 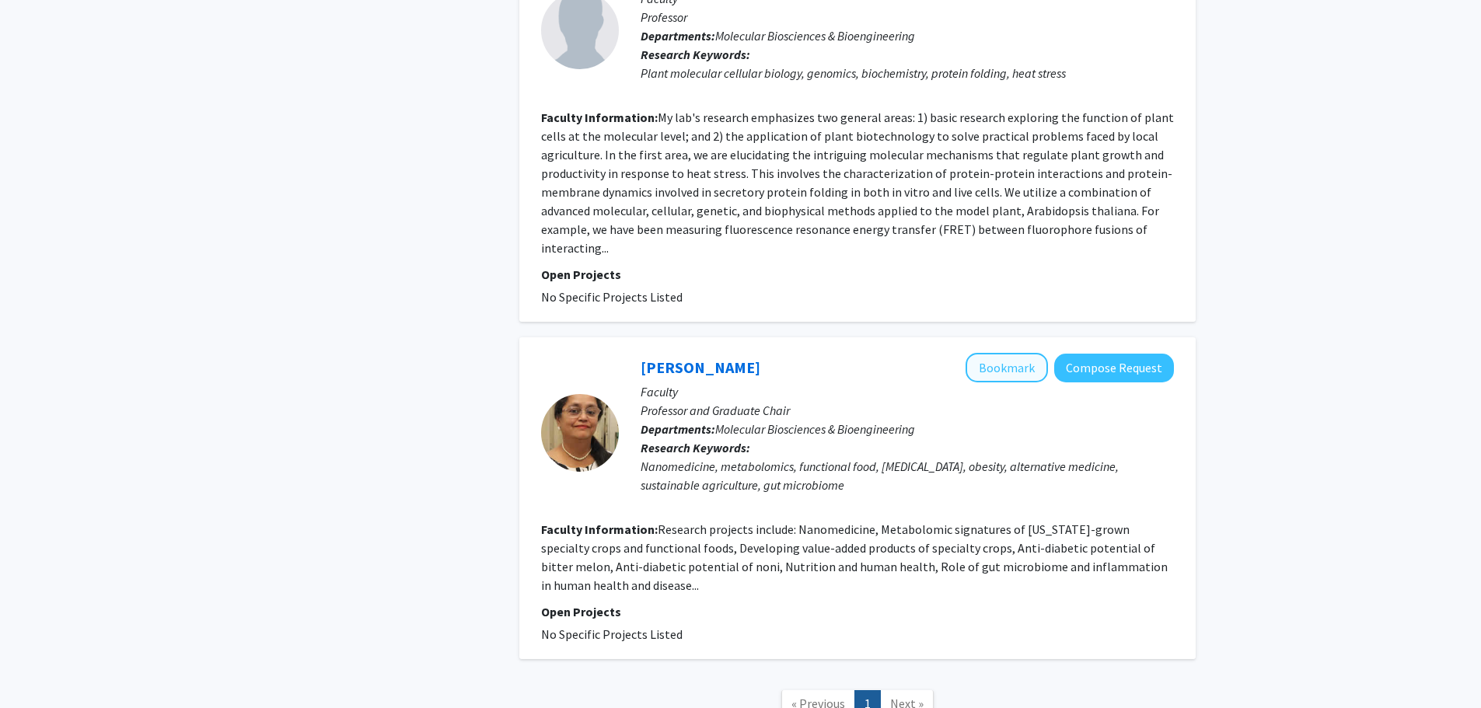 I want to click on button: Compose Request to Pratibha Nerurkar, so click(x=1114, y=368).